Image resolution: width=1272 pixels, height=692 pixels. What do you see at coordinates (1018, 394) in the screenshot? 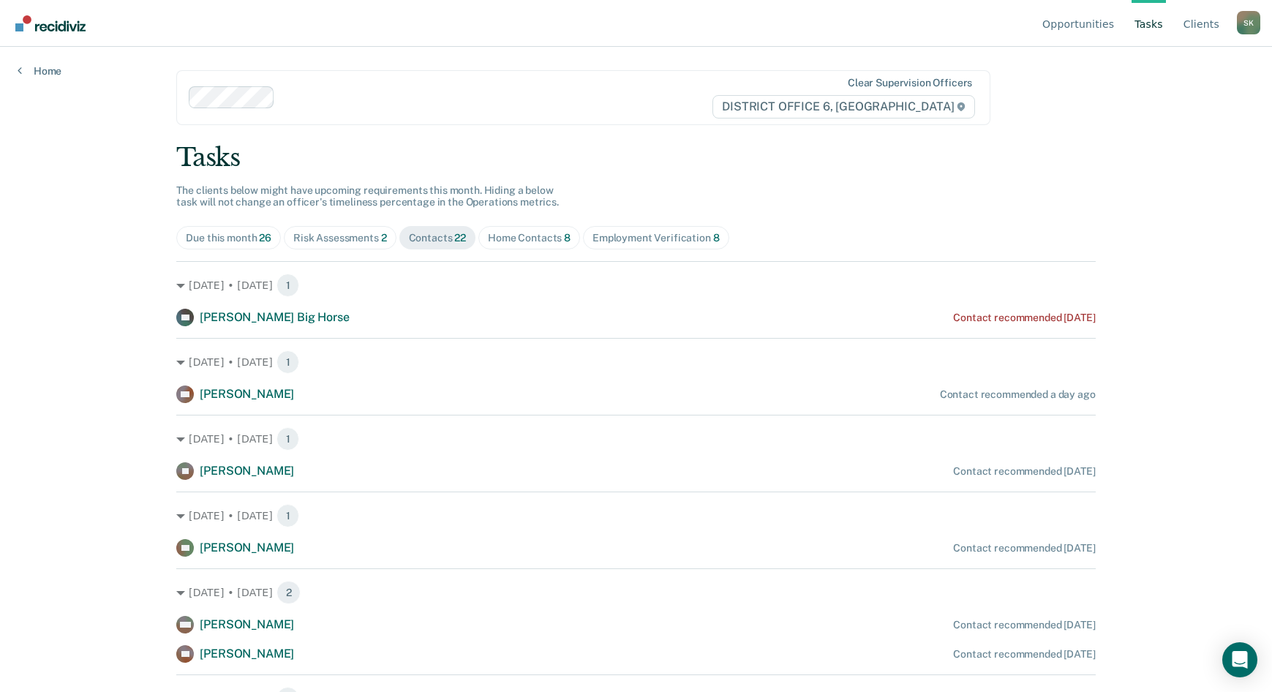
I see `div: Contact recommended a day ago` at bounding box center [1018, 394].